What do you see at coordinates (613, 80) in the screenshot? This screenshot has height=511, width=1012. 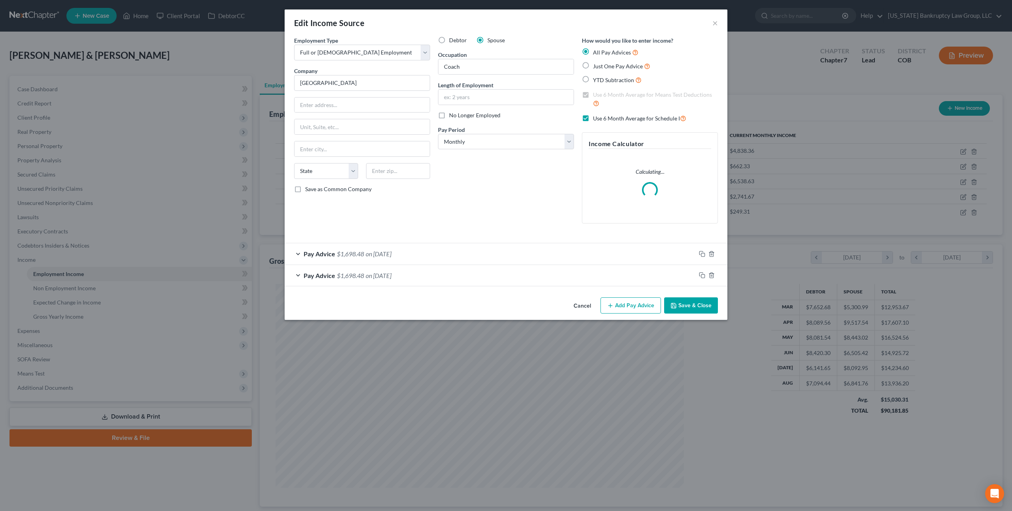 I see `span: YTD Subtraction` at bounding box center [613, 80].